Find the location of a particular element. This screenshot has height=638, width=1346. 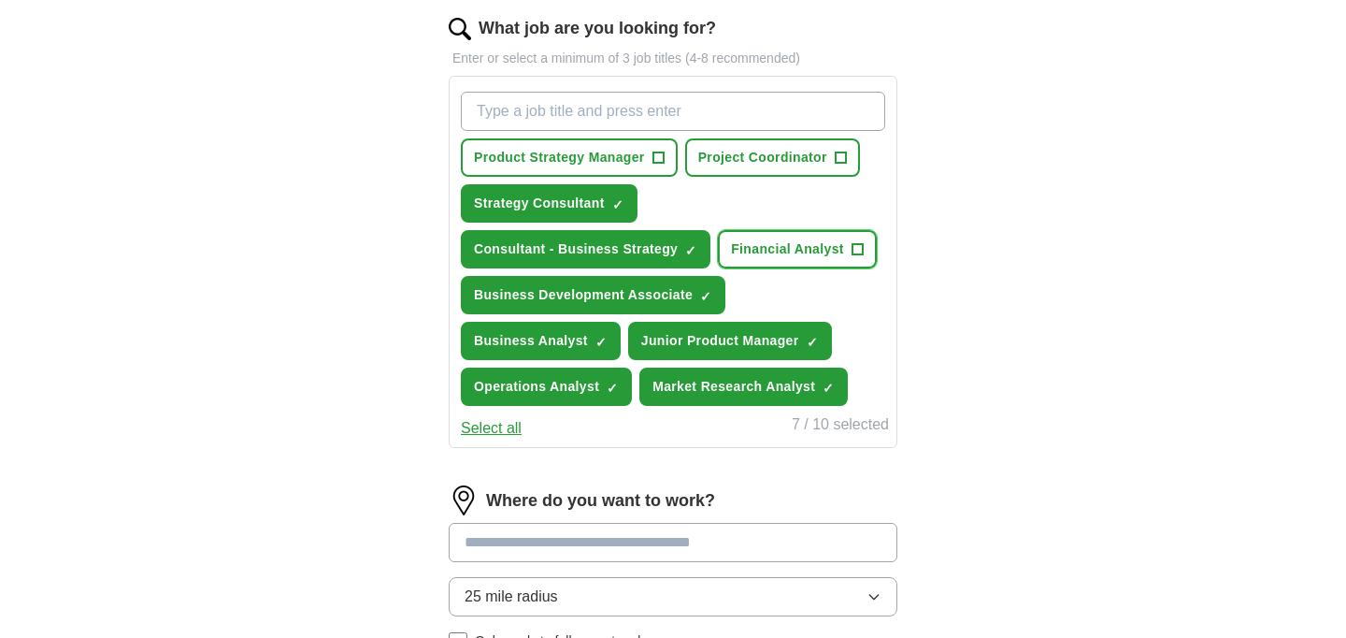

img: location.png is located at coordinates (464, 500).